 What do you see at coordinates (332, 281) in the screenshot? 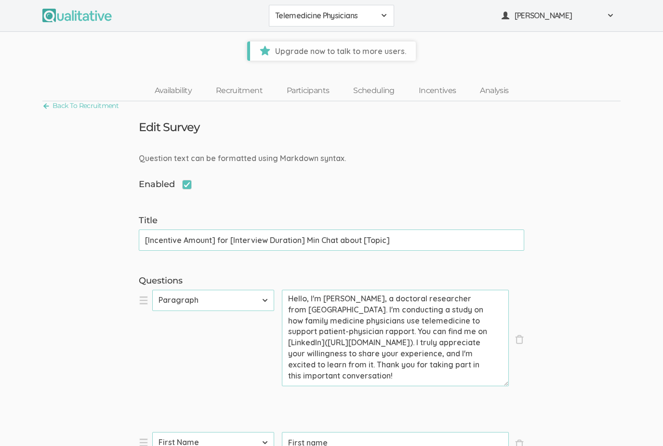
I see `label: Questions` at bounding box center [332, 281].